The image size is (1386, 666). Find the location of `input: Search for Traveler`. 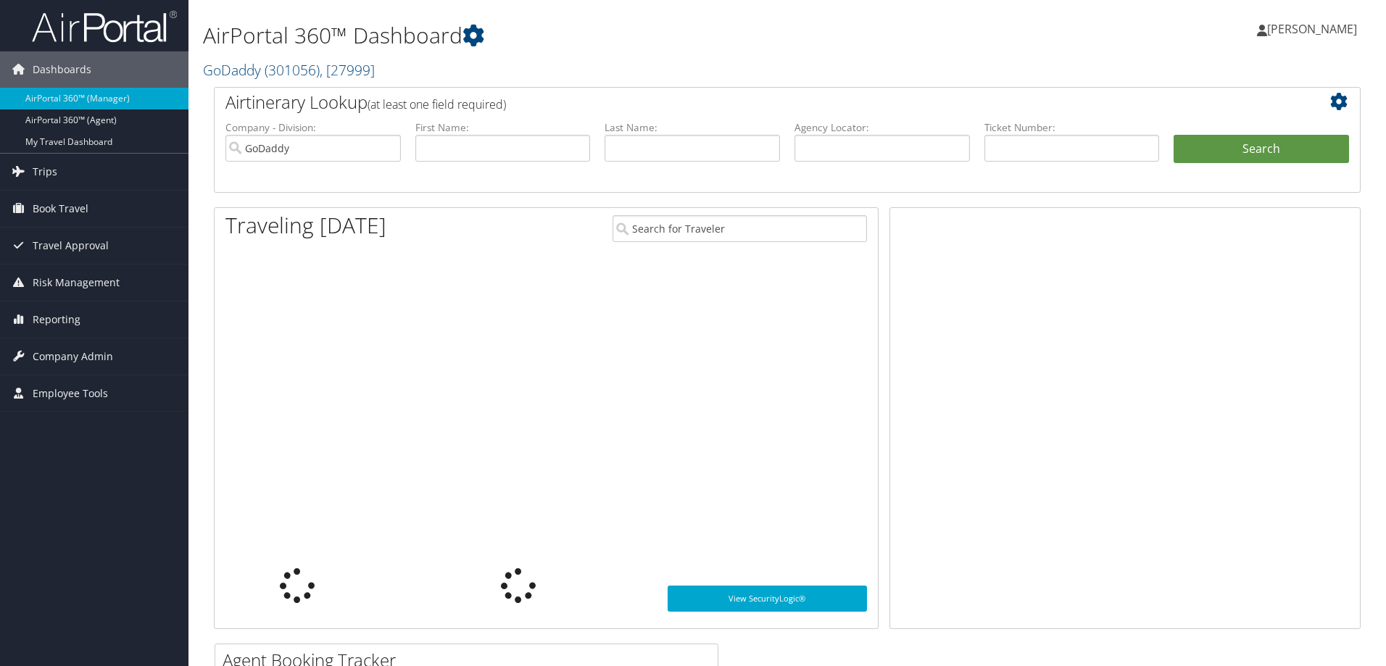

input: Search for Traveler is located at coordinates (739, 228).